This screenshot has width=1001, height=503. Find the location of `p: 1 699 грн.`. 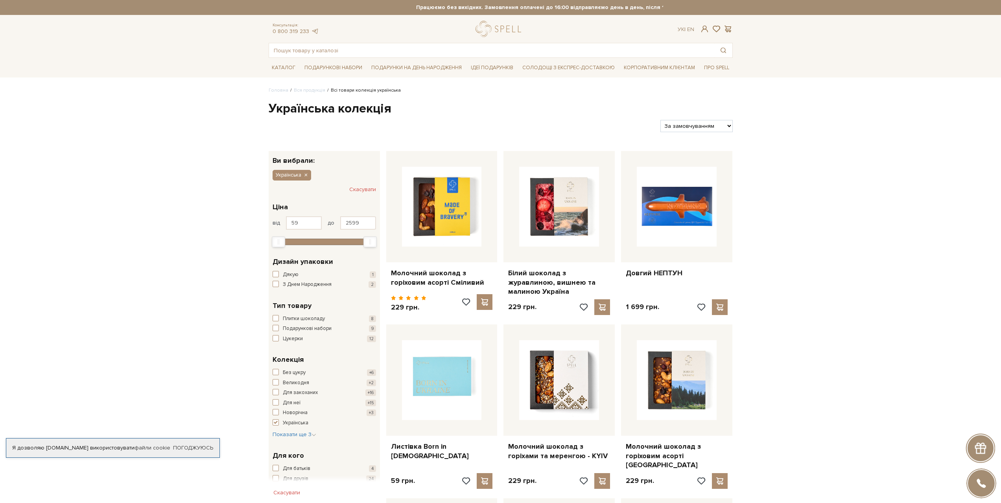

p: 1 699 грн. is located at coordinates (642, 307).